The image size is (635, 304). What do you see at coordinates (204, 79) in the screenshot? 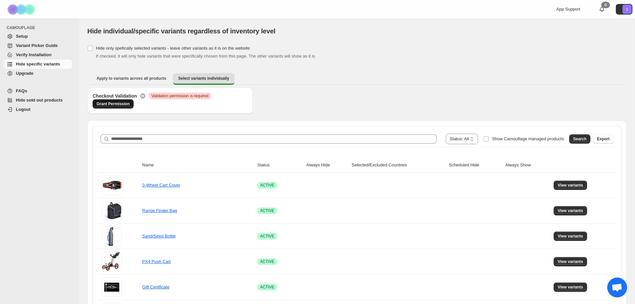
I see `button: Select variants individually` at bounding box center [204, 79].